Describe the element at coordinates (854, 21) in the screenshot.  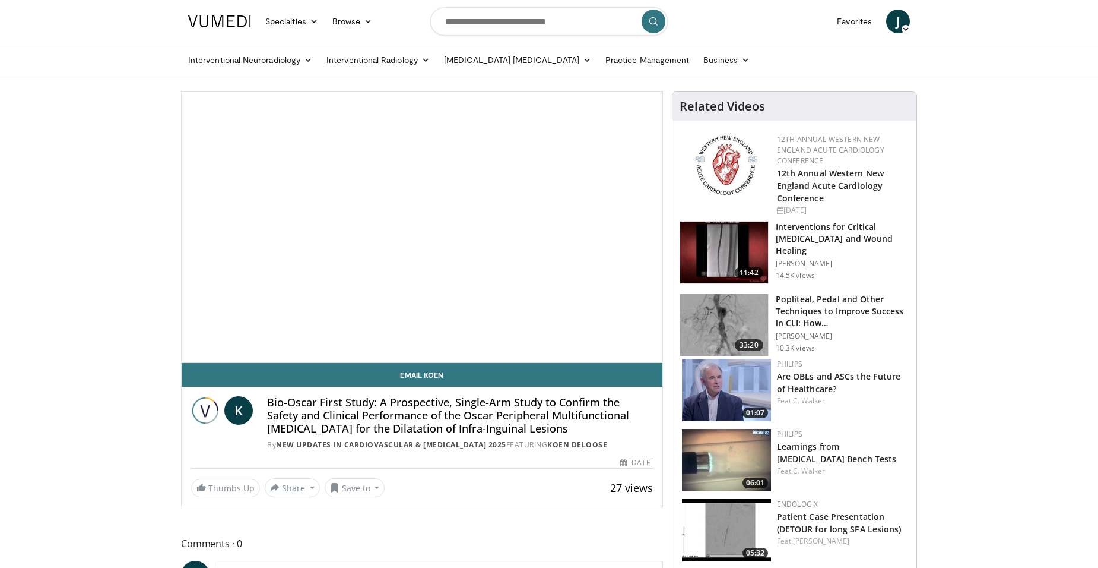
I see `a: Favorites` at that location.